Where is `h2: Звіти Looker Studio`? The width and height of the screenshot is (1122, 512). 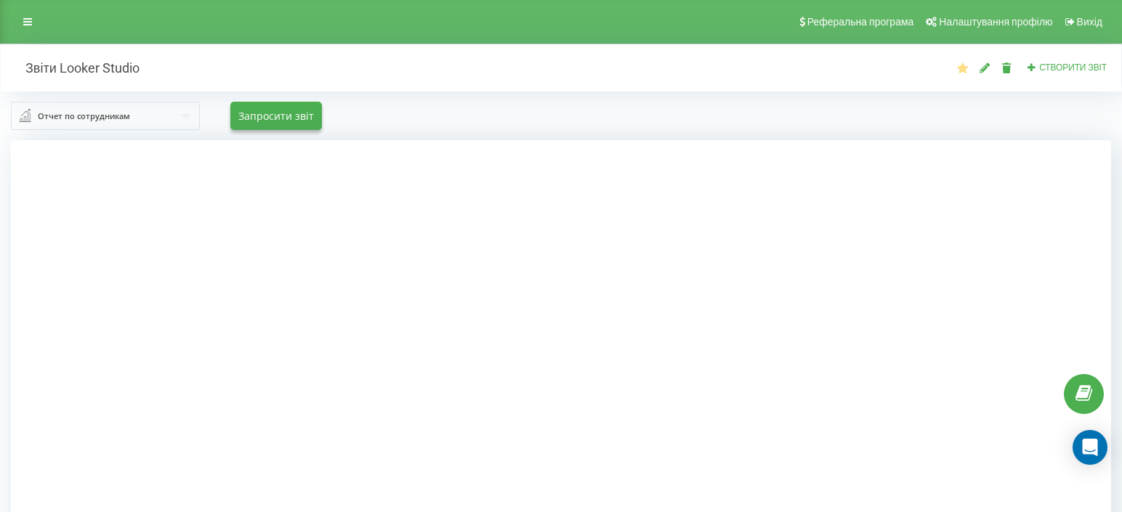 h2: Звіти Looker Studio is located at coordinates (75, 68).